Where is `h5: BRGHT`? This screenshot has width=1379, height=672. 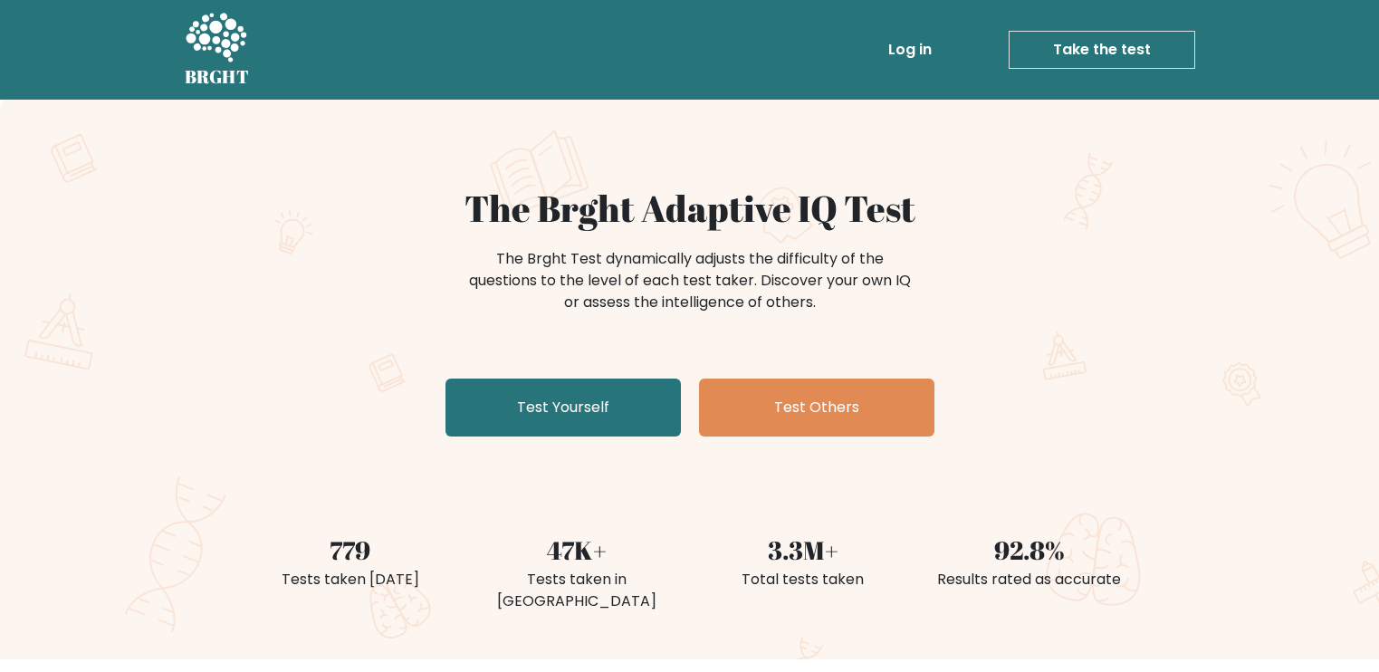 h5: BRGHT is located at coordinates (217, 77).